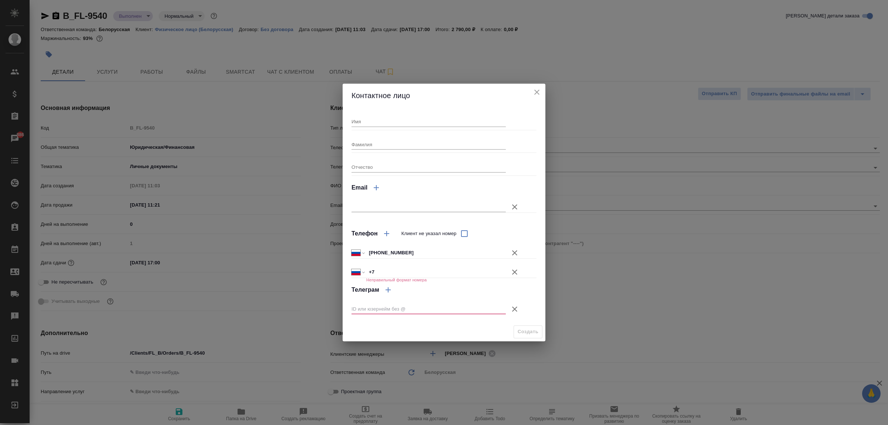  I want to click on button: close, so click(537, 92).